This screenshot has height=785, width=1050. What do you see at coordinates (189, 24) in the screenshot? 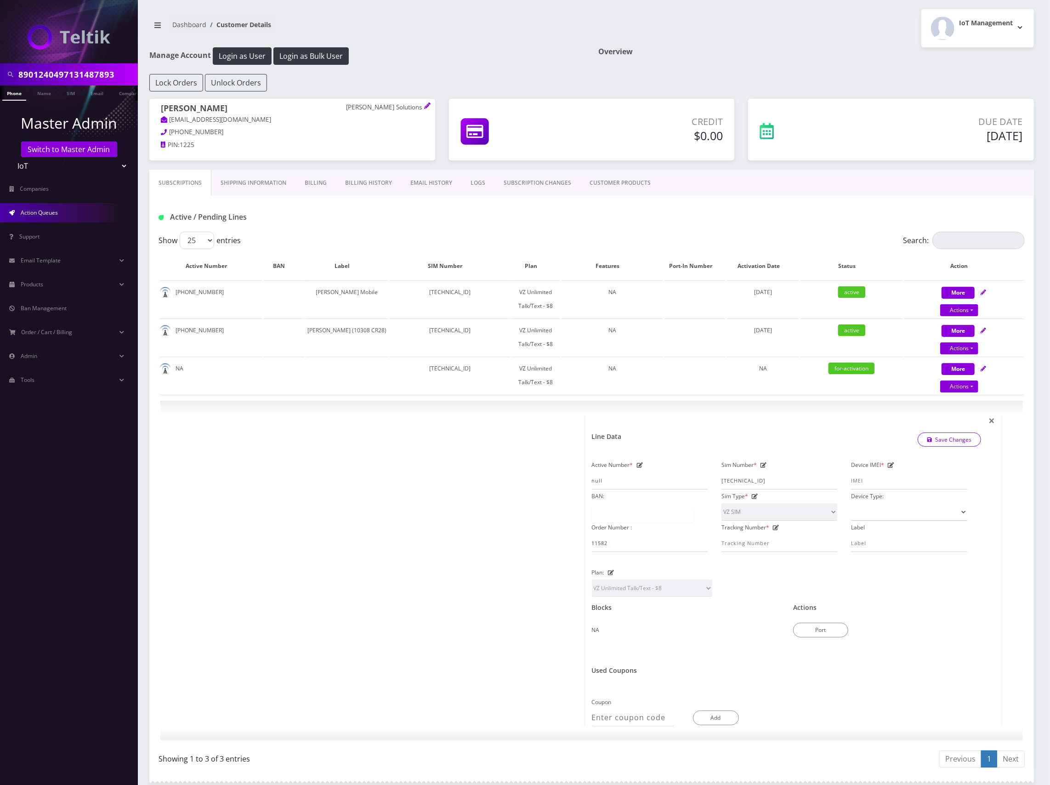
I see `a: Dashboard` at bounding box center [189, 24].